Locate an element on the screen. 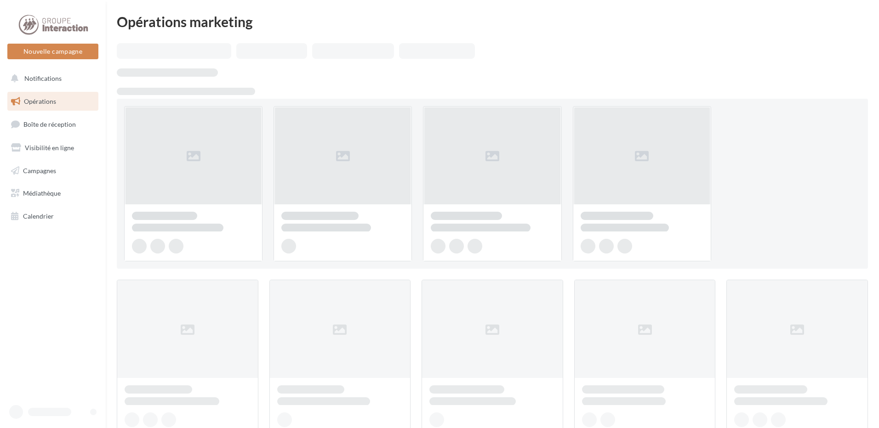 This screenshot has height=428, width=879. span: Médiathèque is located at coordinates (42, 193).